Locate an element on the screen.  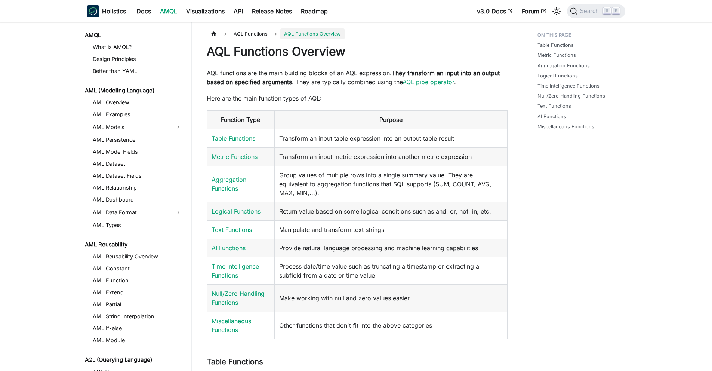
a: AML Dataset Fields is located at coordinates (138, 176).